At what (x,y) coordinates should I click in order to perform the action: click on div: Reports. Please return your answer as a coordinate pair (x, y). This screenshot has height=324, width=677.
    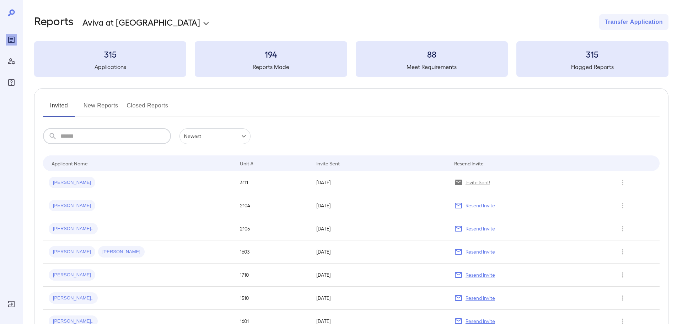
    Looking at the image, I should click on (11, 40).